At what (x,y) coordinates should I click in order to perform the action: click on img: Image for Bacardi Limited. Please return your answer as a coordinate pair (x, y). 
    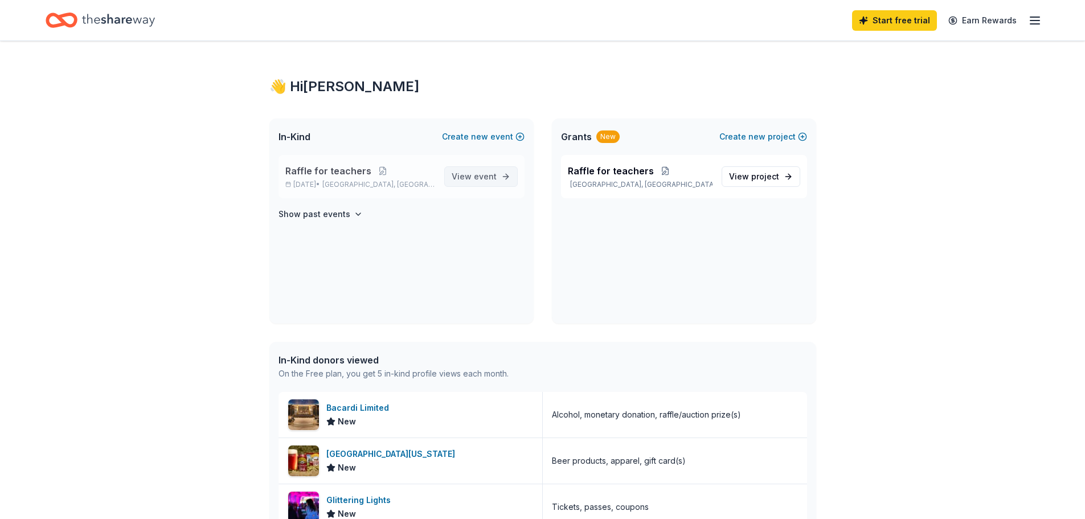
    Looking at the image, I should click on (304, 415).